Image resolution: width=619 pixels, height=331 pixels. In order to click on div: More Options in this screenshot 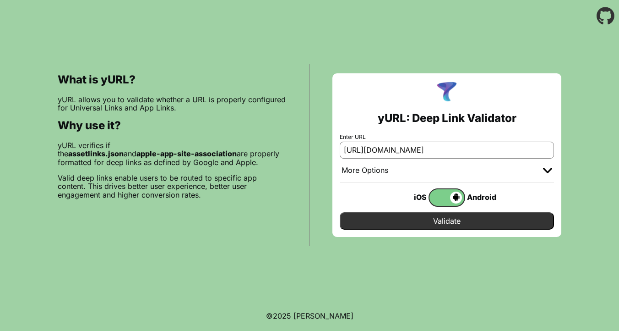, I will do `click(365, 170)`.